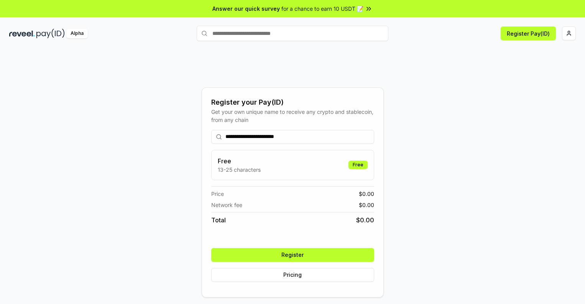 Image resolution: width=585 pixels, height=304 pixels. I want to click on button: Register, so click(292, 255).